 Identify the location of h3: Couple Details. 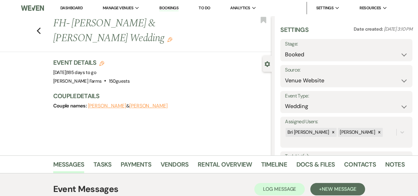
(160, 96).